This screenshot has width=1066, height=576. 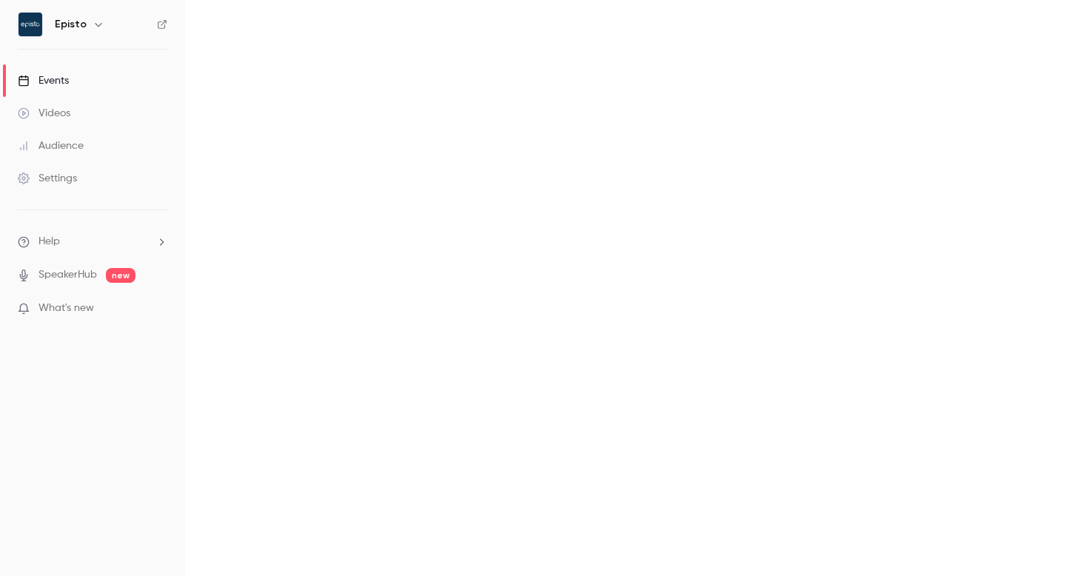 I want to click on div: Videos, so click(x=44, y=113).